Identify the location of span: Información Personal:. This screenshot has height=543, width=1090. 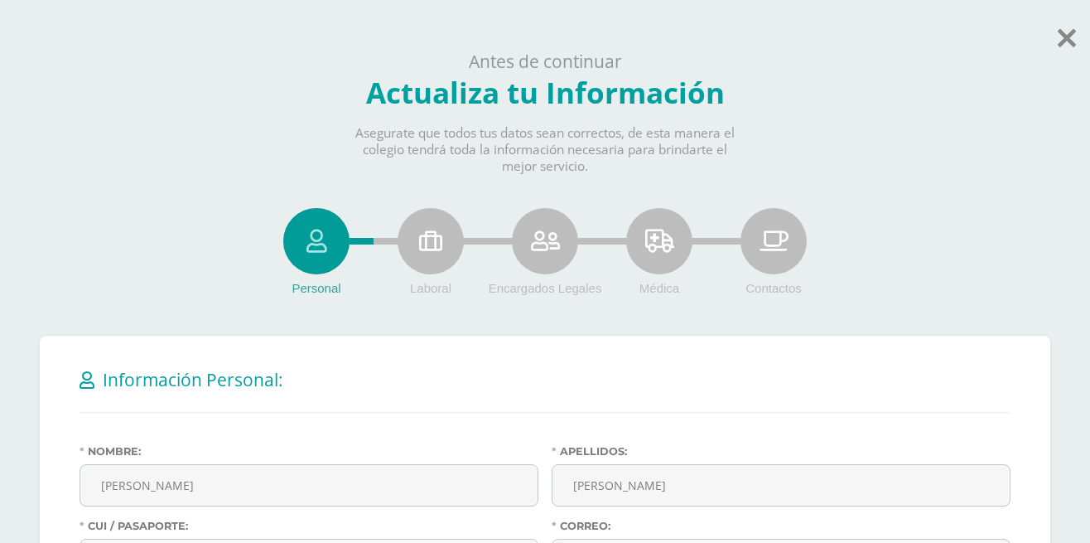
(193, 379).